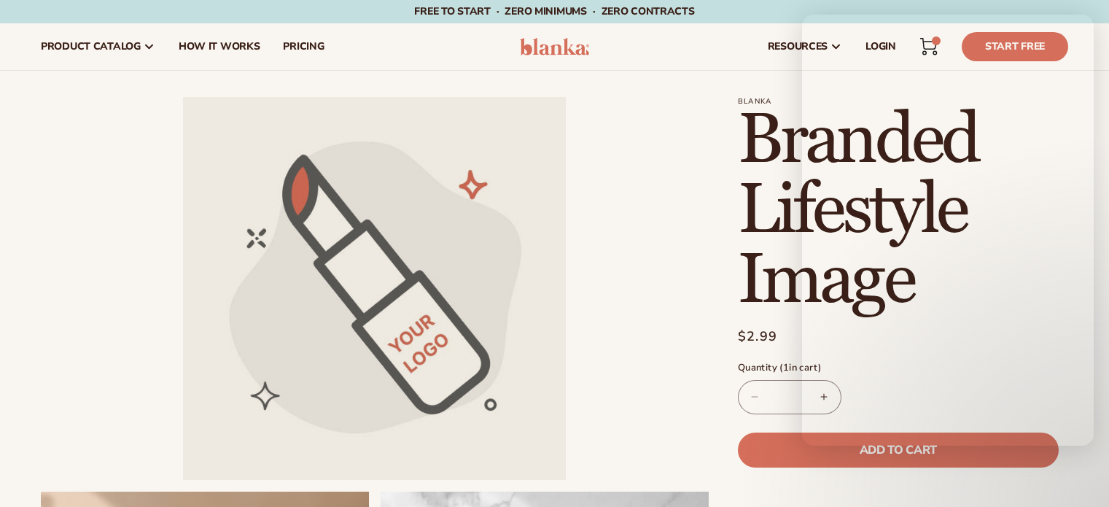 This screenshot has height=507, width=1109. I want to click on span: Free to start · ZERO minimums · ZERO contracts, so click(554, 11).